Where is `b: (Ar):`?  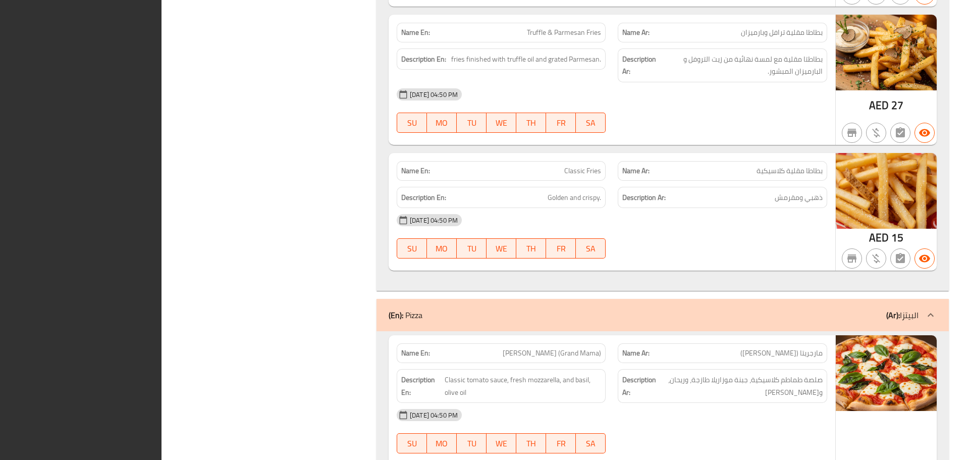
b: (Ar): is located at coordinates (893, 315).